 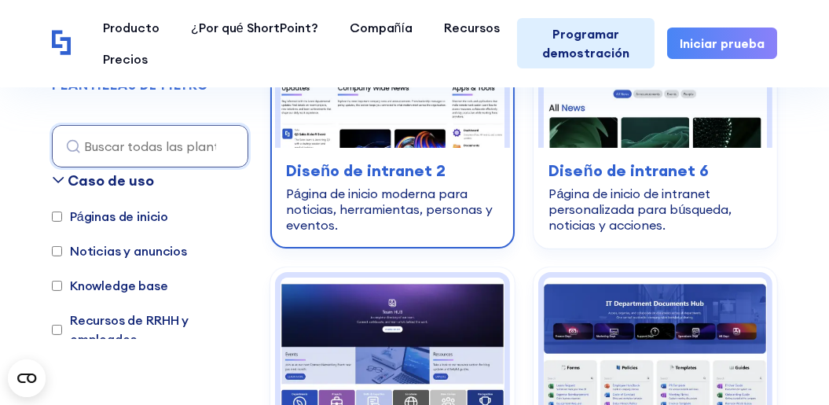 I want to click on div: Precios, so click(x=125, y=59).